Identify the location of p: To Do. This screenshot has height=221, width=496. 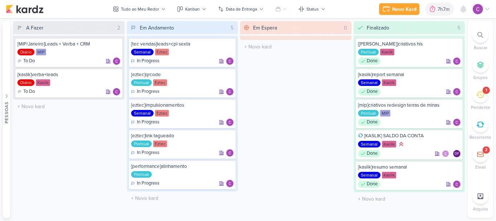
(29, 92).